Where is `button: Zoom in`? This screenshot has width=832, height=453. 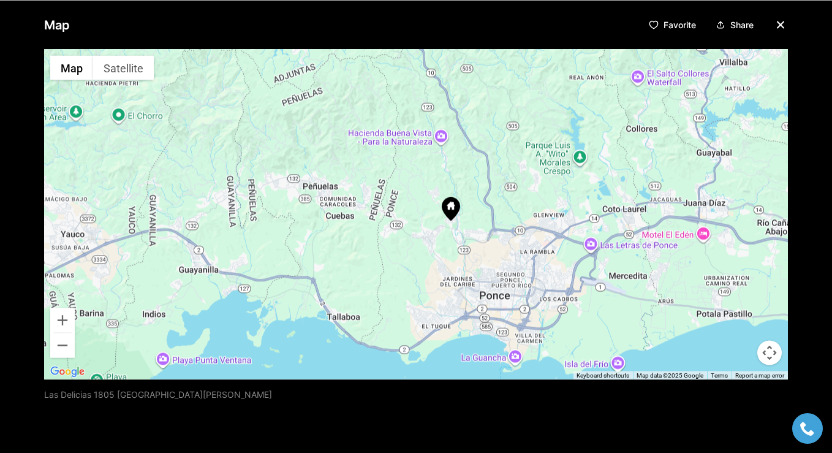
button: Zoom in is located at coordinates (63, 320).